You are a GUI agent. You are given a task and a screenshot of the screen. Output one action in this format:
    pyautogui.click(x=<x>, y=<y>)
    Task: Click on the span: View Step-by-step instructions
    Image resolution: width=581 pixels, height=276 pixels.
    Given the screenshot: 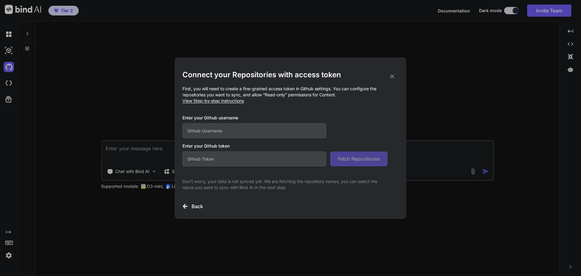 What is the action you would take?
    pyautogui.click(x=213, y=101)
    